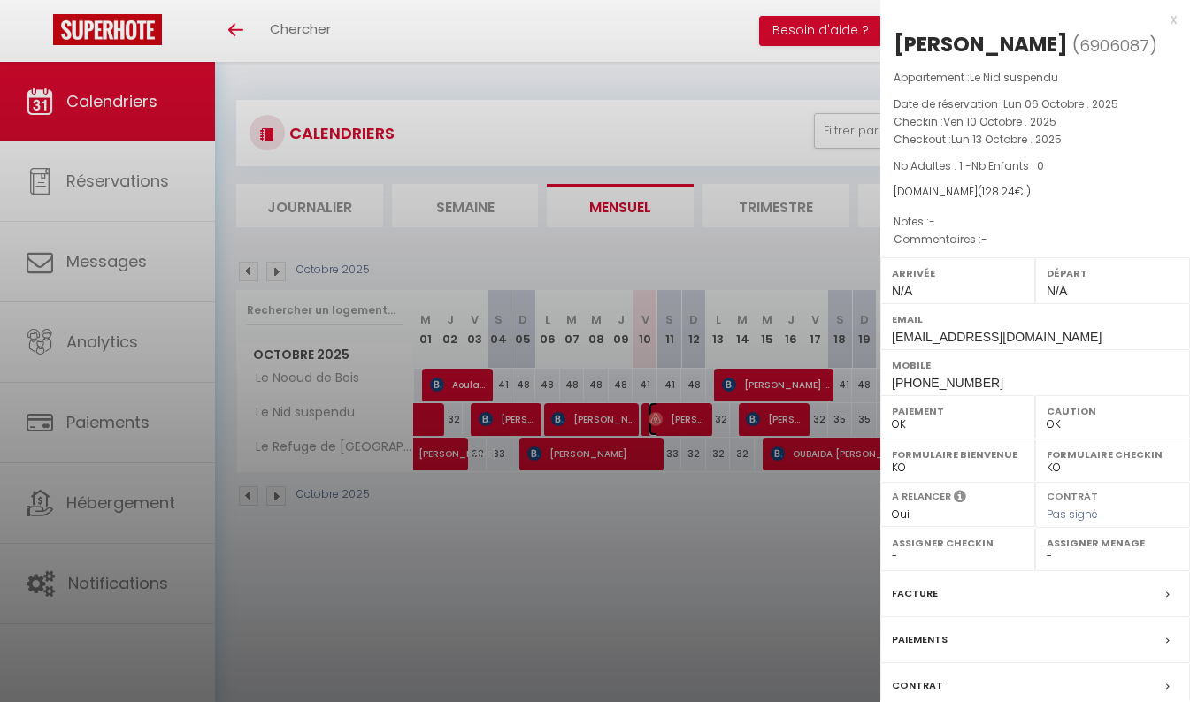  What do you see at coordinates (968, 165) in the screenshot?
I see `span: Nb Adultes : 1 -` at bounding box center [968, 165].